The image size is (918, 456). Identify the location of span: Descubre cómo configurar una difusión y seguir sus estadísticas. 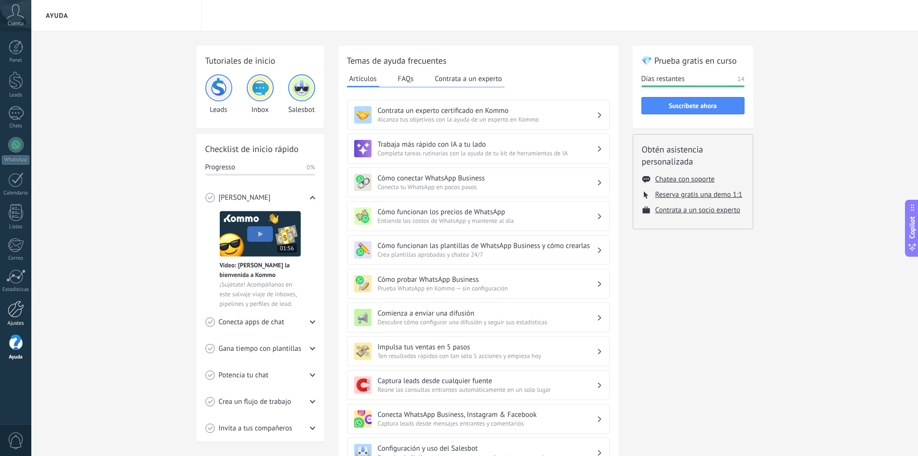
(487, 322).